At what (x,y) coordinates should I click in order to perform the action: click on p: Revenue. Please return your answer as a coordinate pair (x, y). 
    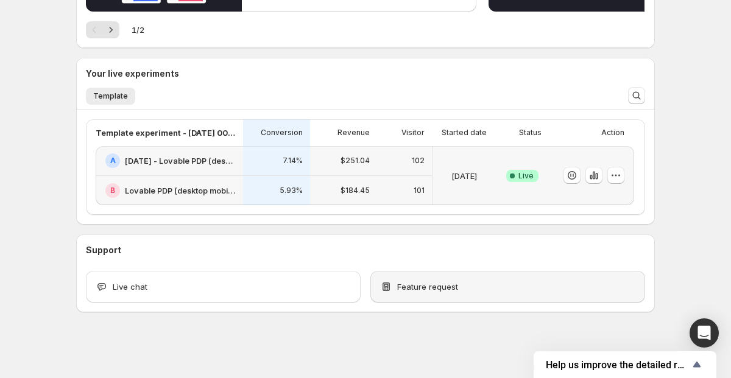
    Looking at the image, I should click on (353, 133).